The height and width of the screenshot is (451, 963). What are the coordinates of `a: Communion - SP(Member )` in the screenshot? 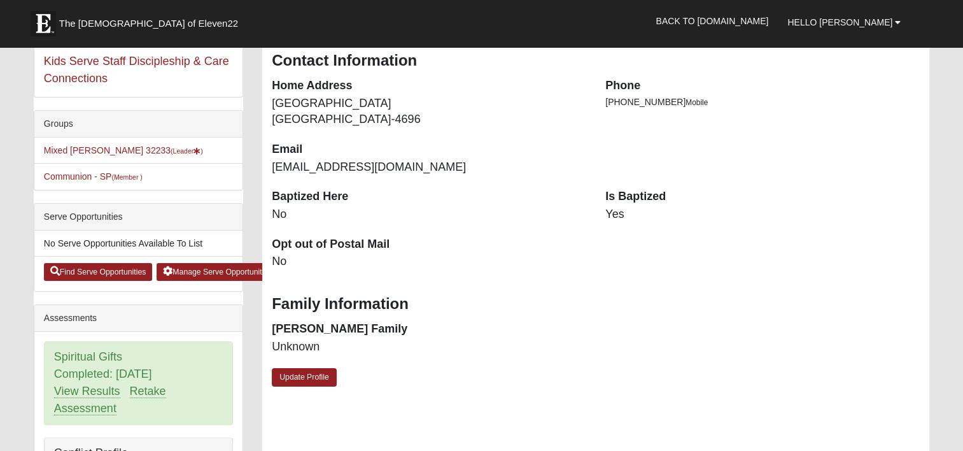 It's located at (93, 176).